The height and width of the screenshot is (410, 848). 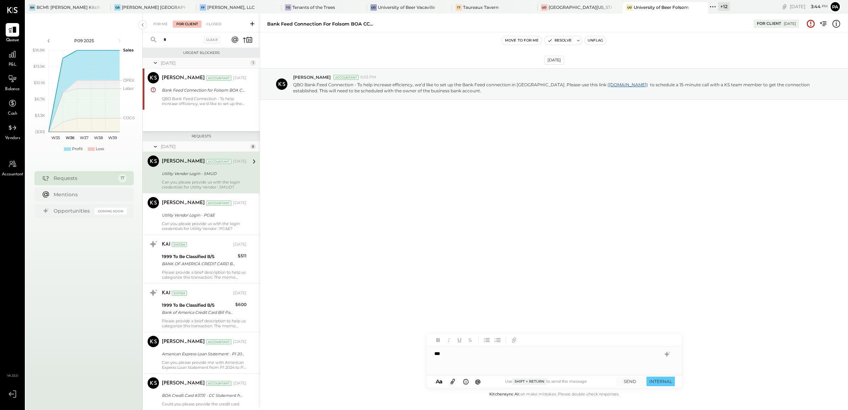 What do you see at coordinates (12, 114) in the screenshot?
I see `span: Cash` at bounding box center [12, 114].